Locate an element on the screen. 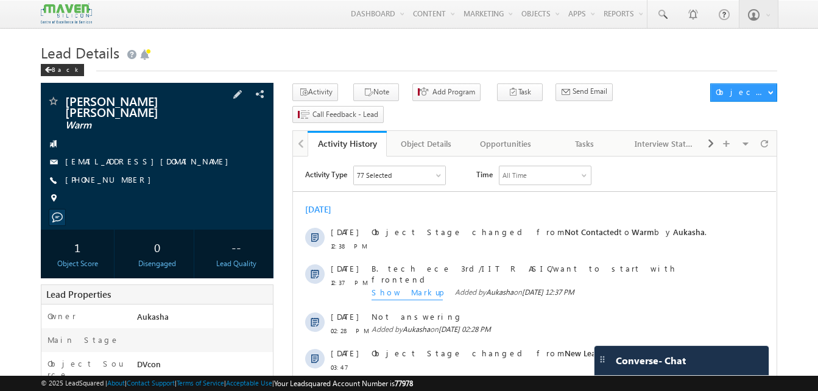 Image resolution: width=818 pixels, height=391 pixels. span: Activity Type is located at coordinates (33, 18).